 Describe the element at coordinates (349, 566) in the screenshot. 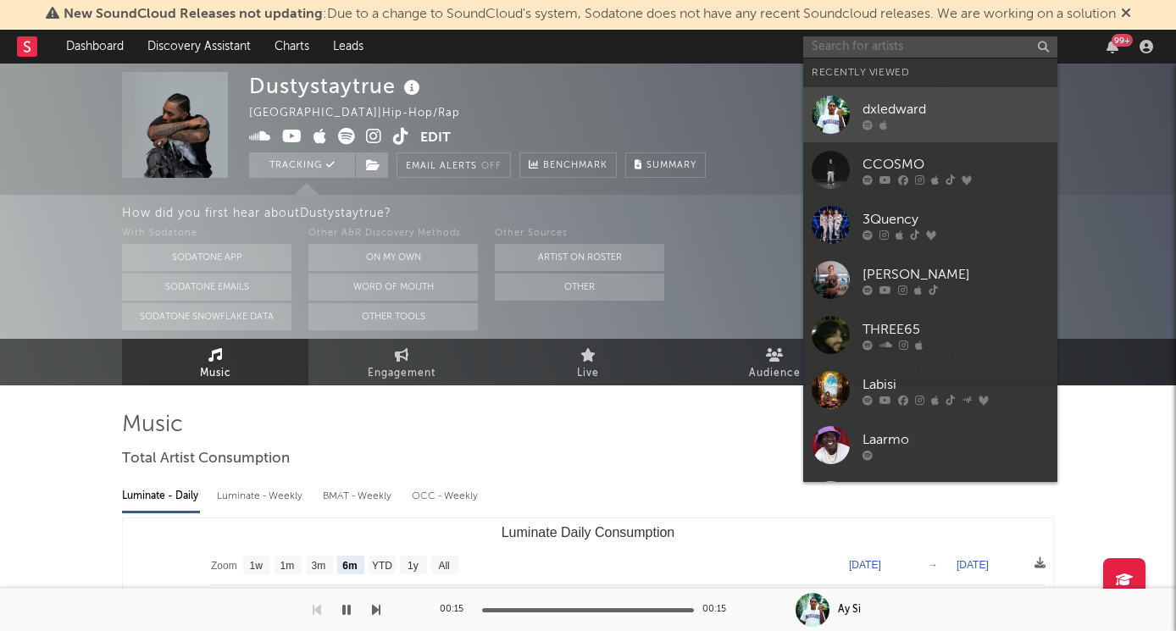

I see `text: 6m` at that location.